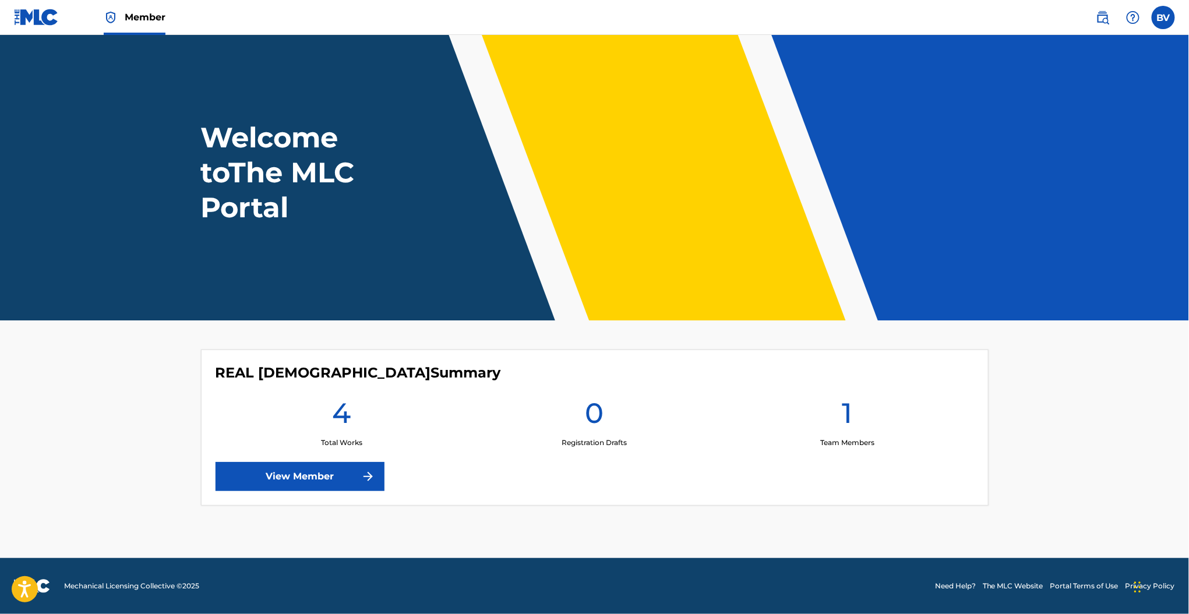  I want to click on img: Top Rightsholder, so click(111, 17).